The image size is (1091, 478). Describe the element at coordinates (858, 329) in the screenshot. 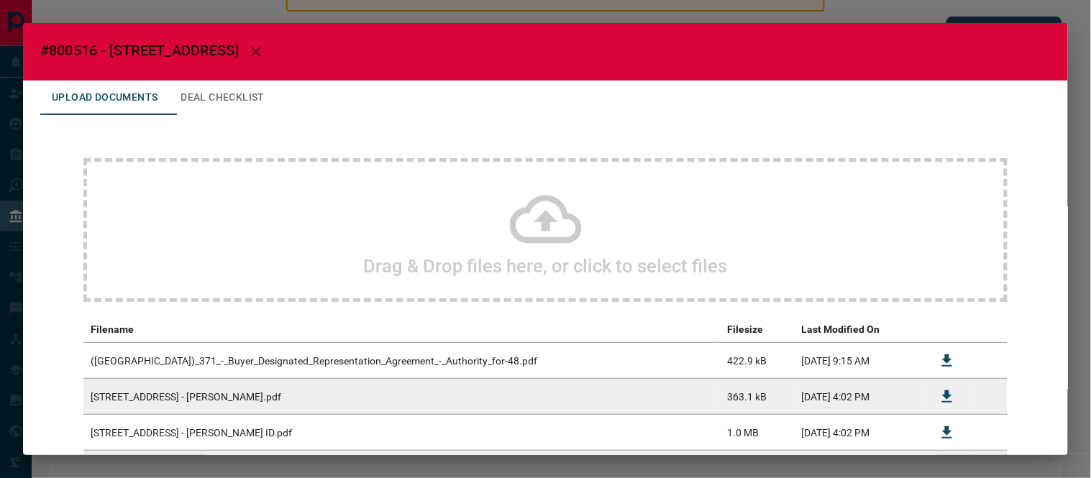

I see `th: Last Modified On` at that location.